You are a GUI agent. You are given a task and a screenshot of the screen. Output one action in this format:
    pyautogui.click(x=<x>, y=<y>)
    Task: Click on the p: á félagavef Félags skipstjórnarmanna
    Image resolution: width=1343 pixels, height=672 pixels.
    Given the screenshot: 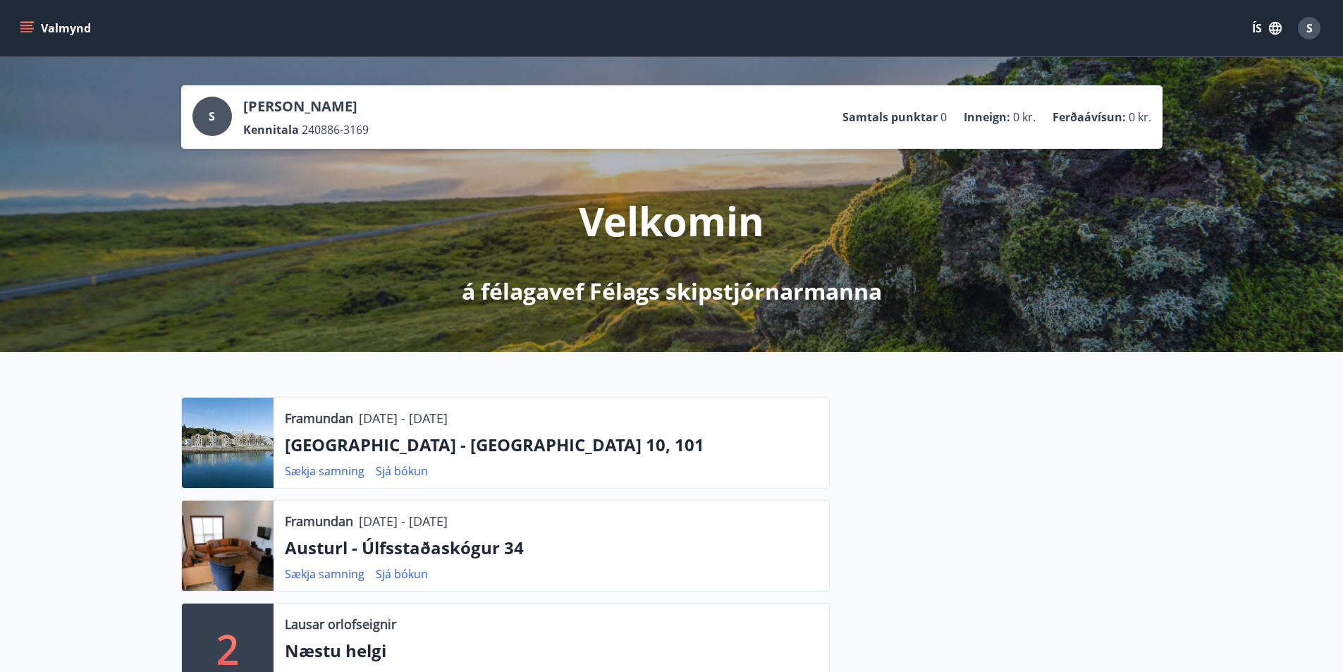 What is the action you would take?
    pyautogui.click(x=672, y=291)
    